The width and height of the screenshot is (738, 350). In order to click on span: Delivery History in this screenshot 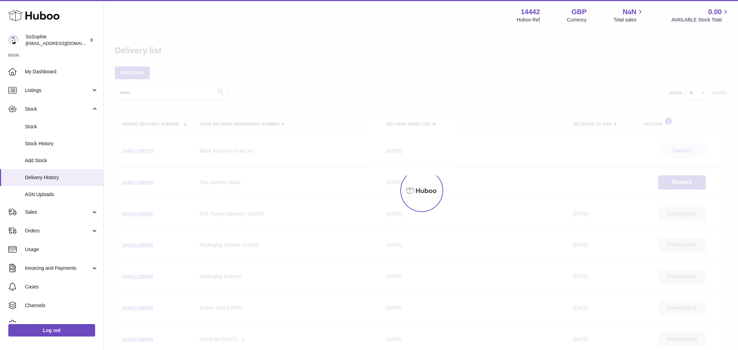, I will do `click(62, 177)`.